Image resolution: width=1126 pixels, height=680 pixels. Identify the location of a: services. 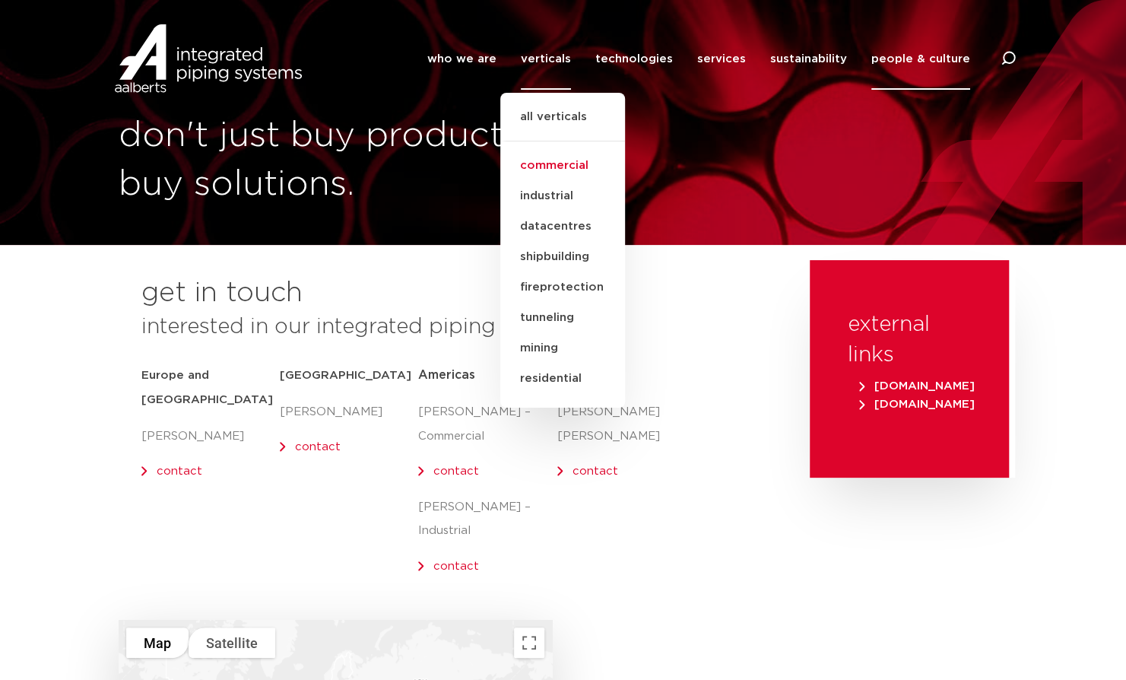
(721, 59).